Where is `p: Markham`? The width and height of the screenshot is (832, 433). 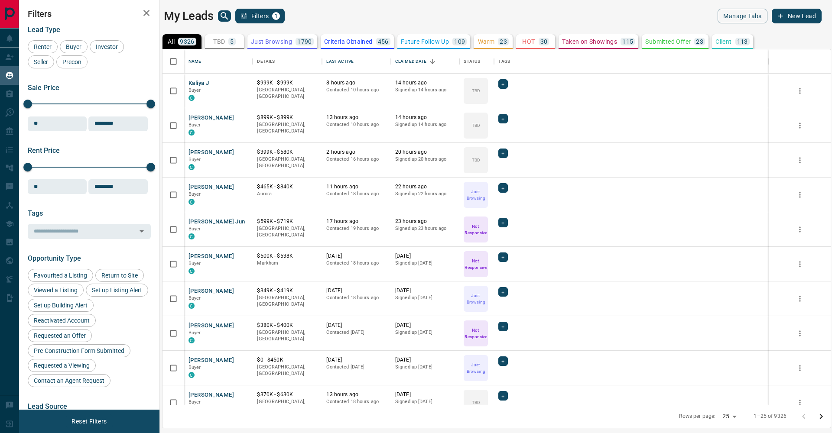
p: Markham is located at coordinates (287, 264).